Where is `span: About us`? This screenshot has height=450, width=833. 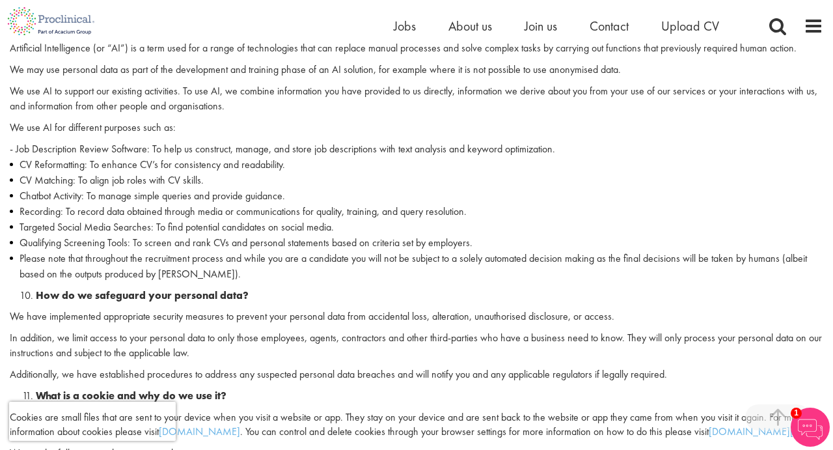 span: About us is located at coordinates (470, 26).